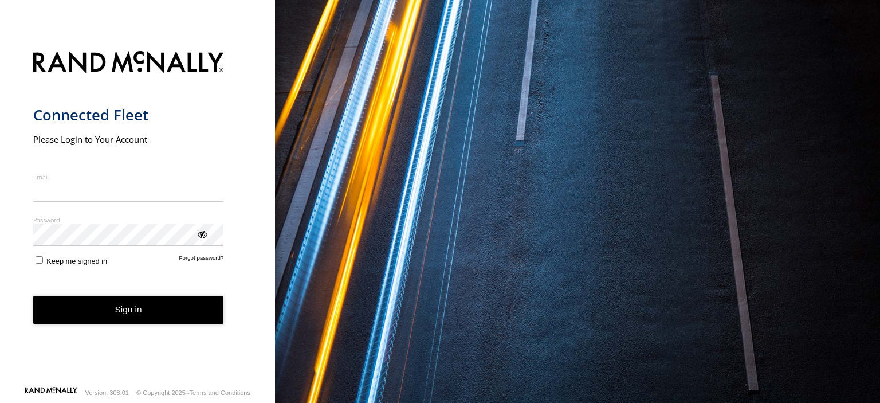 This screenshot has height=403, width=880. Describe the element at coordinates (128, 115) in the screenshot. I see `h1: Connected Fleet` at that location.